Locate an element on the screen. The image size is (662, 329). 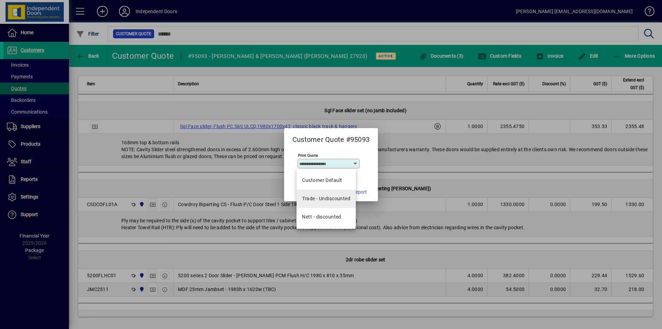
span: Customer Default is located at coordinates (322, 180).